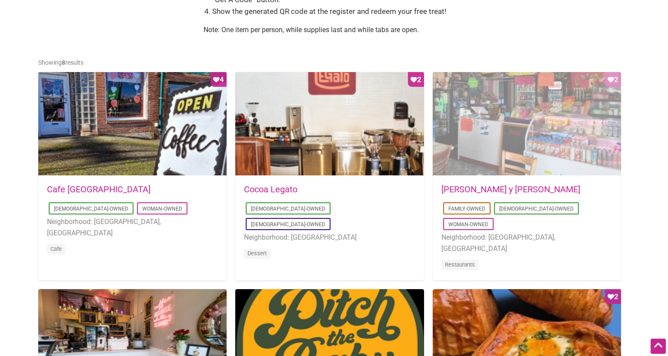 The width and height of the screenshot is (668, 356). I want to click on a: Cocoa Legato, so click(270, 189).